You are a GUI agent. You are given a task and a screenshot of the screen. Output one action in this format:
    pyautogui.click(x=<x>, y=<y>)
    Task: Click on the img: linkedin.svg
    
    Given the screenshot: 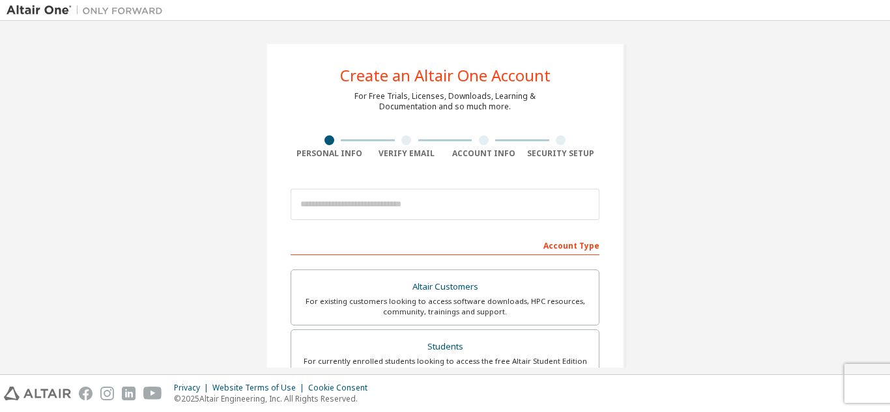 What is the action you would take?
    pyautogui.click(x=128, y=393)
    